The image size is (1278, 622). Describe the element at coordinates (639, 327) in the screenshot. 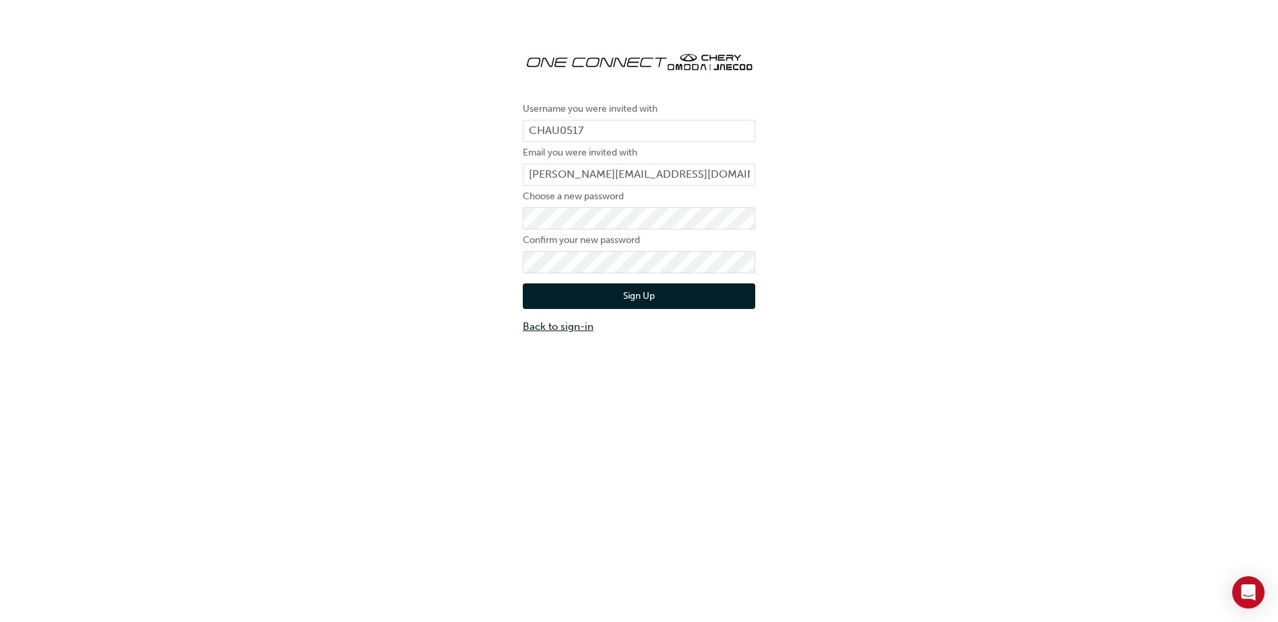

I see `a: Back to sign-in` at that location.